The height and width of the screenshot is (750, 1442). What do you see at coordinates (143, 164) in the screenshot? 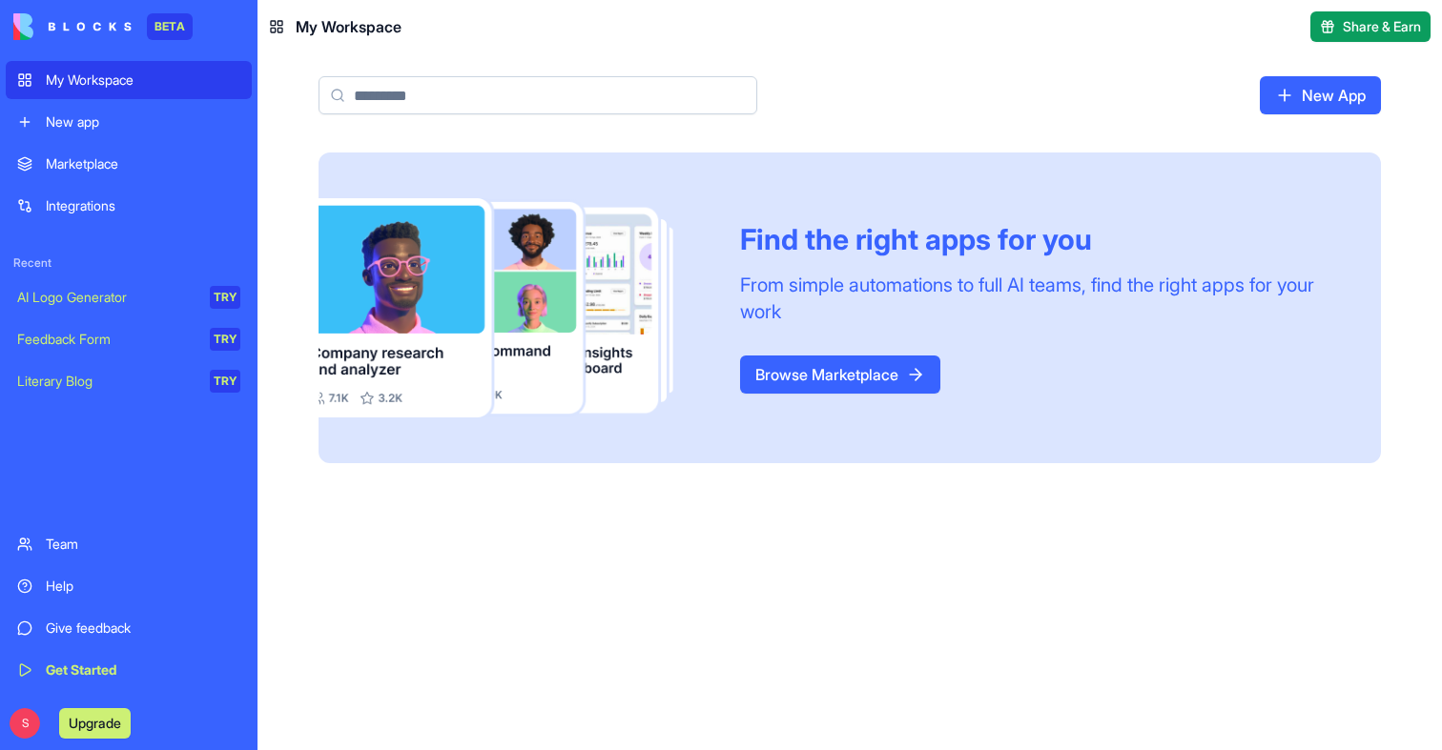
I see `div: Marketplace` at bounding box center [143, 164].